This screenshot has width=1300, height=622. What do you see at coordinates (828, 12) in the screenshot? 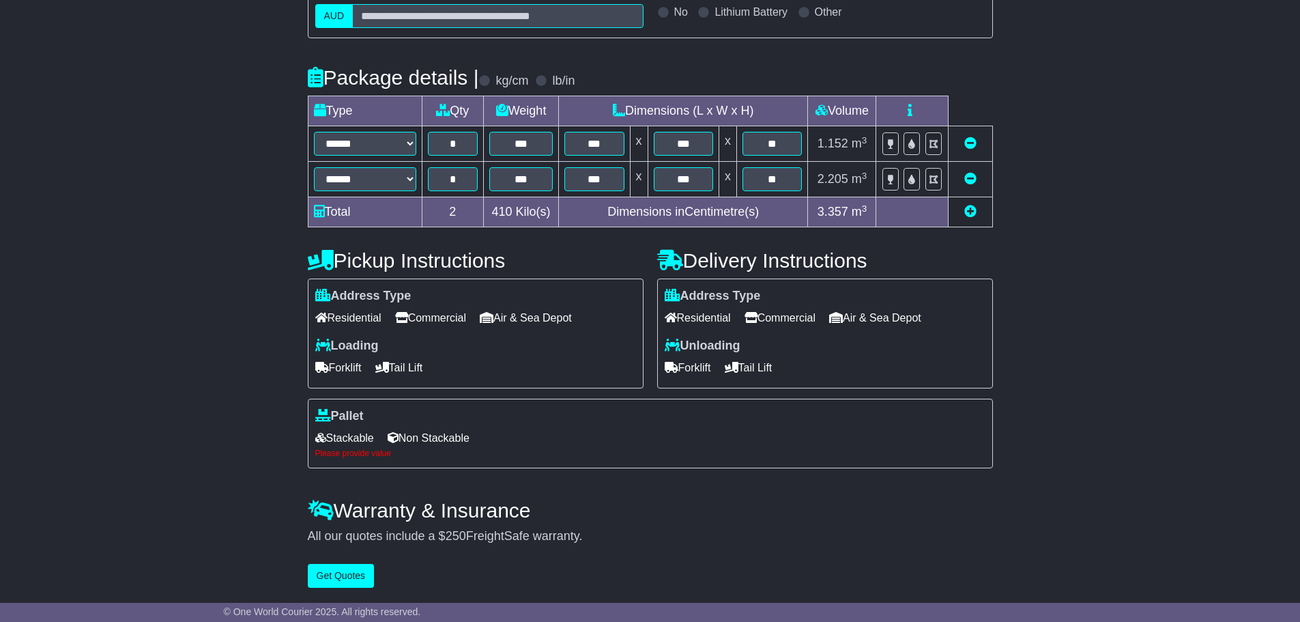
I see `label: Other` at bounding box center [828, 12].